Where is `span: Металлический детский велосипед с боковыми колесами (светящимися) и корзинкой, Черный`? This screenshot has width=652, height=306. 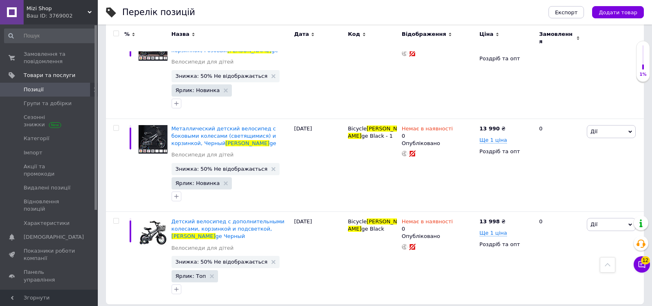 span: Металлический детский велосипед с боковыми колесами (светящимися) и корзинкой, Черный is located at coordinates (224, 136).